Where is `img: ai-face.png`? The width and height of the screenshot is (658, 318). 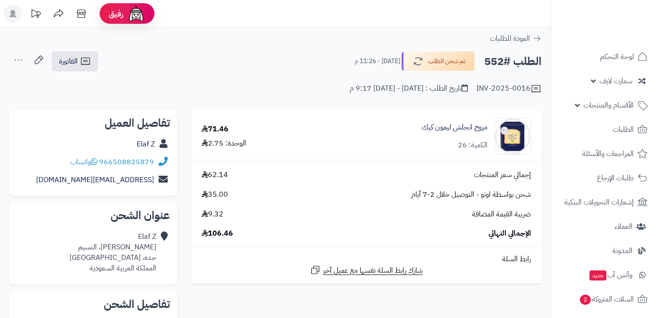 img: ai-face.png is located at coordinates (136, 14).